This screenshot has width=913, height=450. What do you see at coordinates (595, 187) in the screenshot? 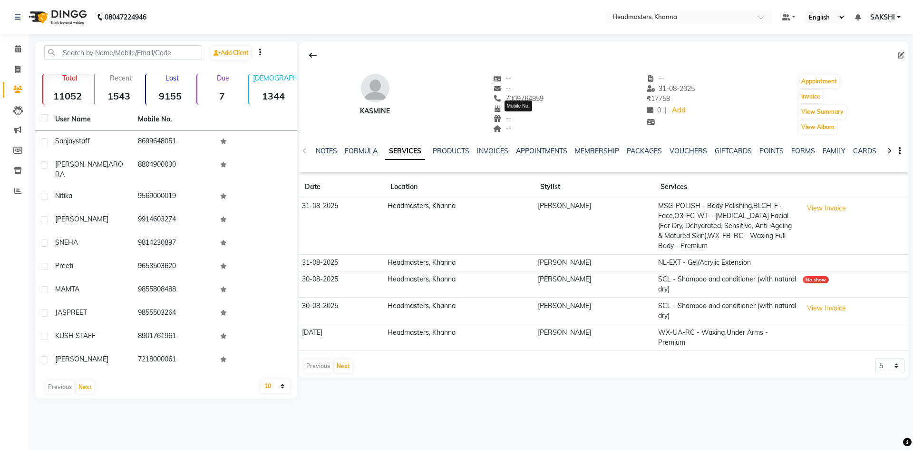
I see `th: Stylist` at bounding box center [595, 187].